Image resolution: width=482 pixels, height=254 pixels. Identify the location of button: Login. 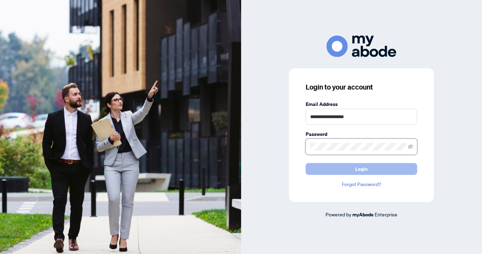
(361, 169).